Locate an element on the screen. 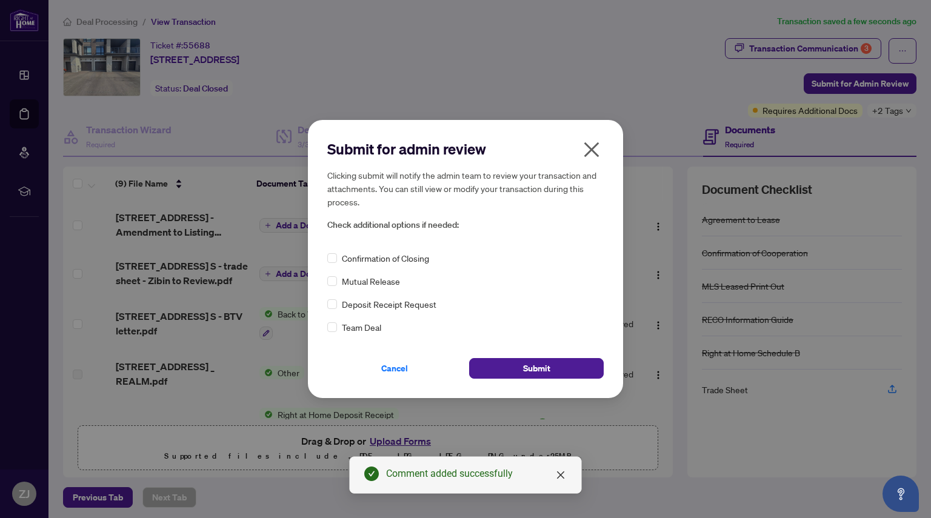 Image resolution: width=931 pixels, height=518 pixels. span: Cancel is located at coordinates (395, 369).